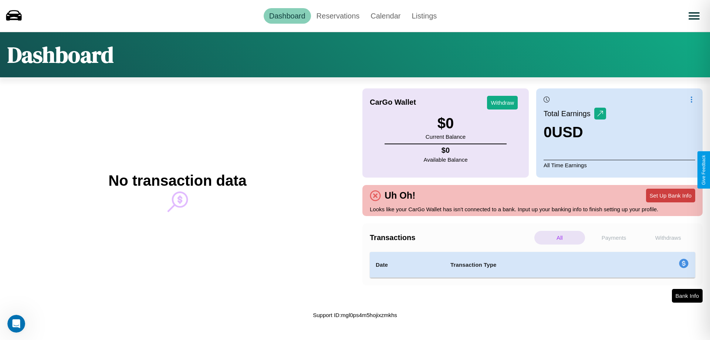 The image size is (710, 340). What do you see at coordinates (446, 159) in the screenshot?
I see `p: Available Balance` at bounding box center [446, 159].